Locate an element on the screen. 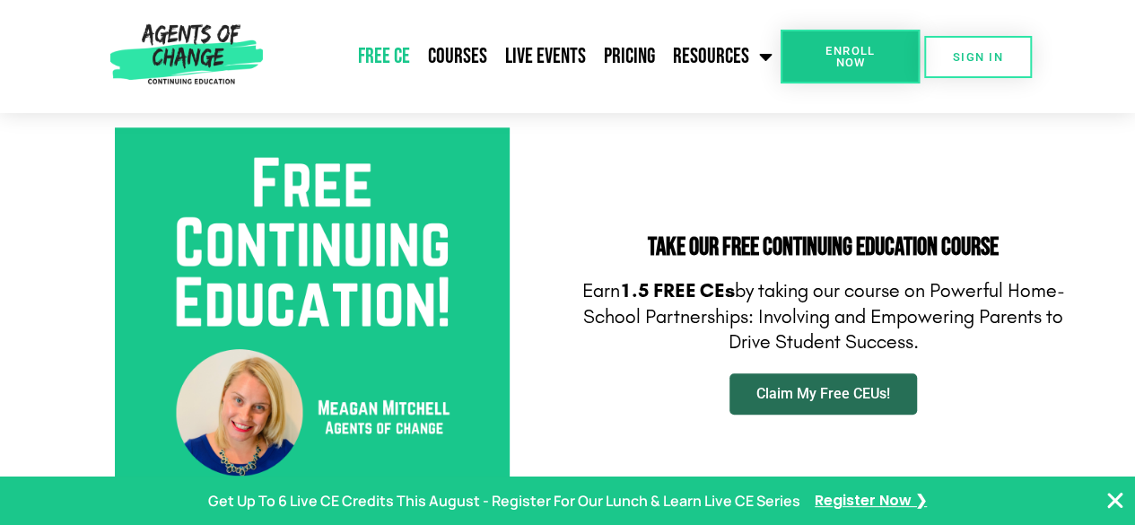 This screenshot has width=1135, height=525. nav: Menu is located at coordinates (525, 57).